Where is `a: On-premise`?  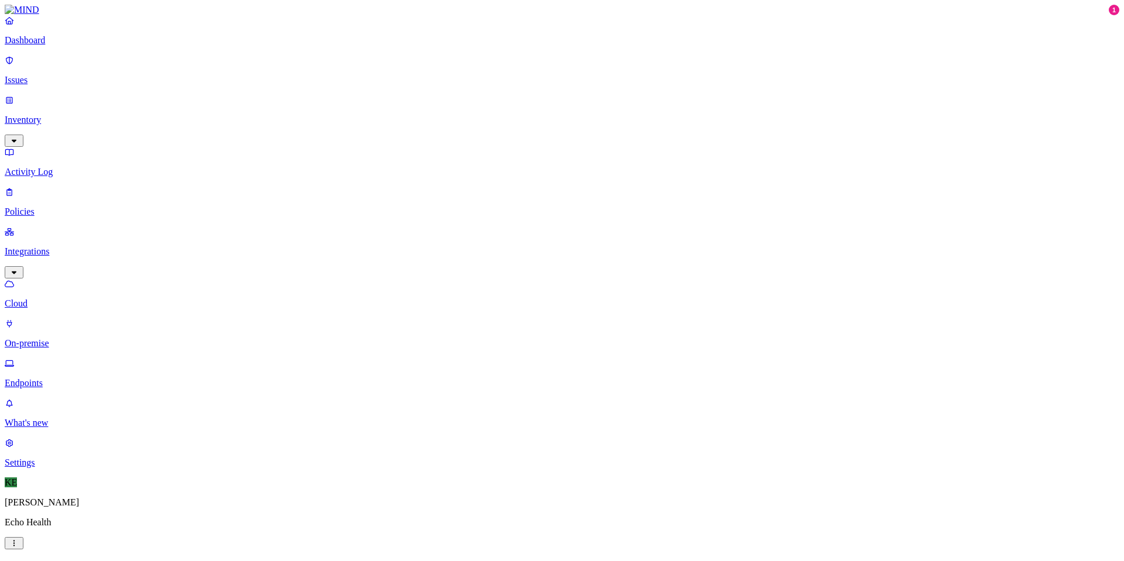
a: On-premise is located at coordinates (562, 334).